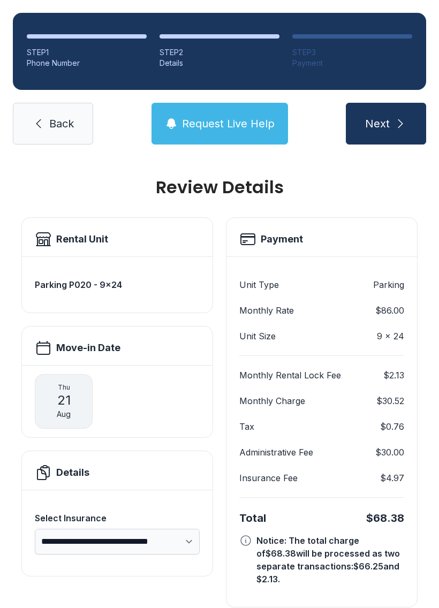 This screenshot has width=439, height=608. I want to click on div: STEP 2, so click(219, 52).